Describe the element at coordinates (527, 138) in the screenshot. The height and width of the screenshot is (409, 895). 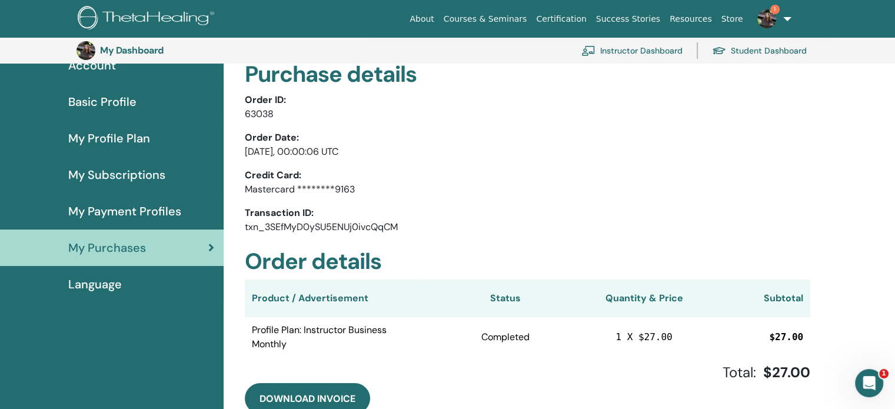
I see `p: Order Date:` at that location.